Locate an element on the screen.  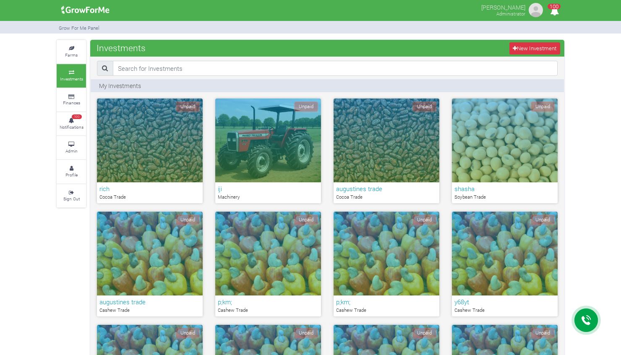
small: Investments is located at coordinates (71, 79).